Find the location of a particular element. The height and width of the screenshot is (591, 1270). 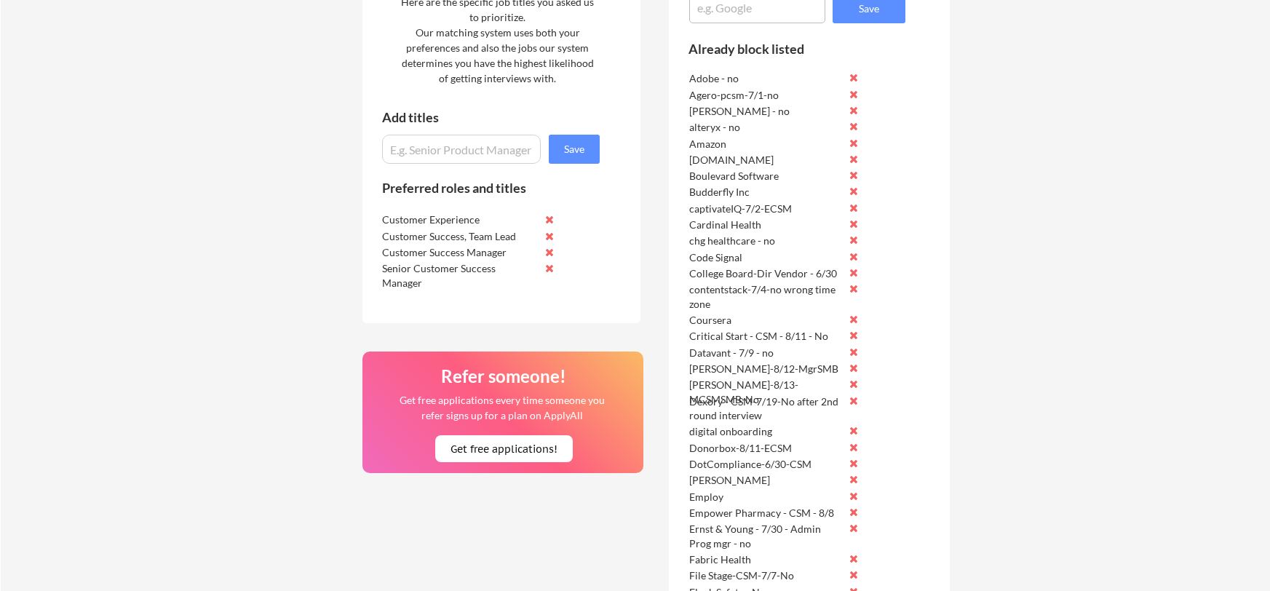

div: Employ is located at coordinates (766, 497).